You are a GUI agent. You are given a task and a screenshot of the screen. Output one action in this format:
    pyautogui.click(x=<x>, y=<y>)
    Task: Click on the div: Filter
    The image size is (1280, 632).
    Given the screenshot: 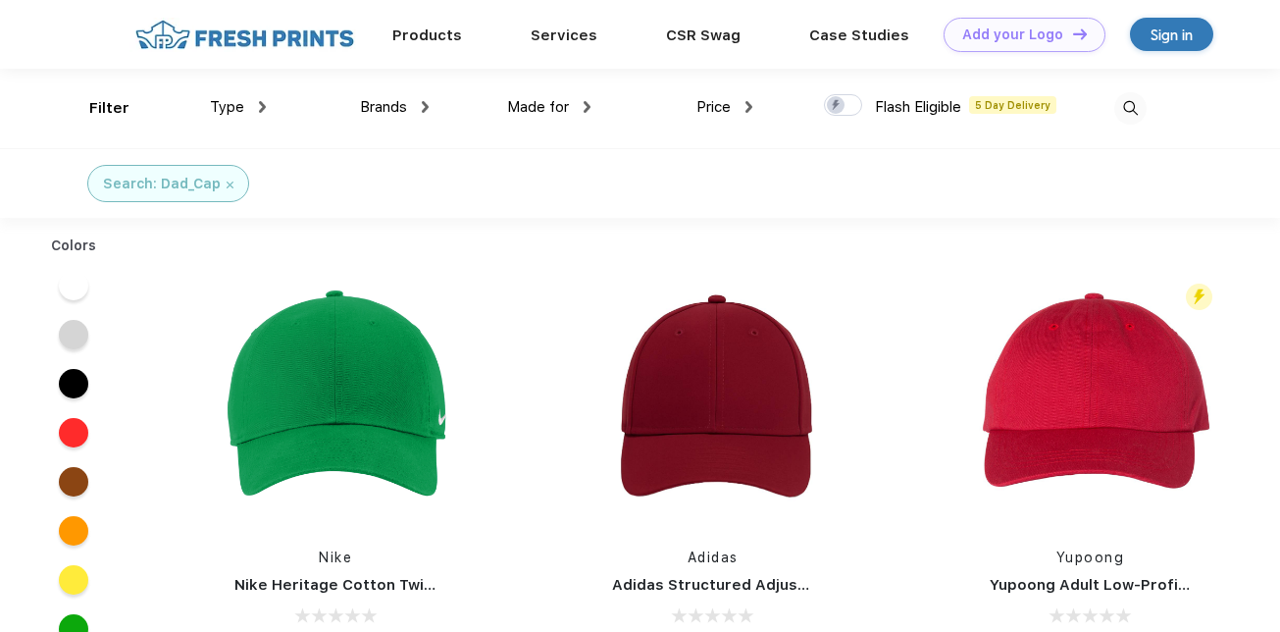 What is the action you would take?
    pyautogui.click(x=109, y=108)
    